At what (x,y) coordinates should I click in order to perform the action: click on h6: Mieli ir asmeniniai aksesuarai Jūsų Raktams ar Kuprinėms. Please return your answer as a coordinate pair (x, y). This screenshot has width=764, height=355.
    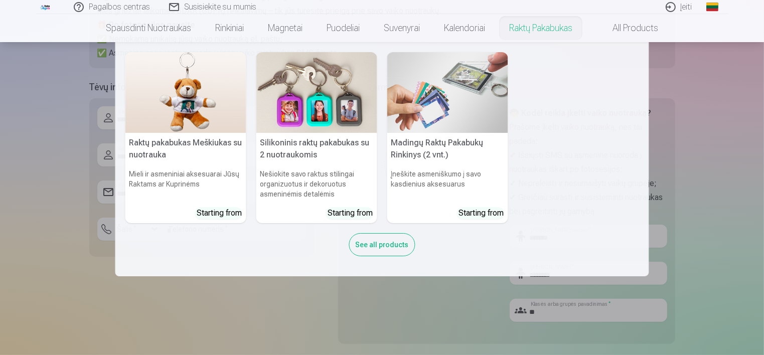
    Looking at the image, I should click on (186, 184).